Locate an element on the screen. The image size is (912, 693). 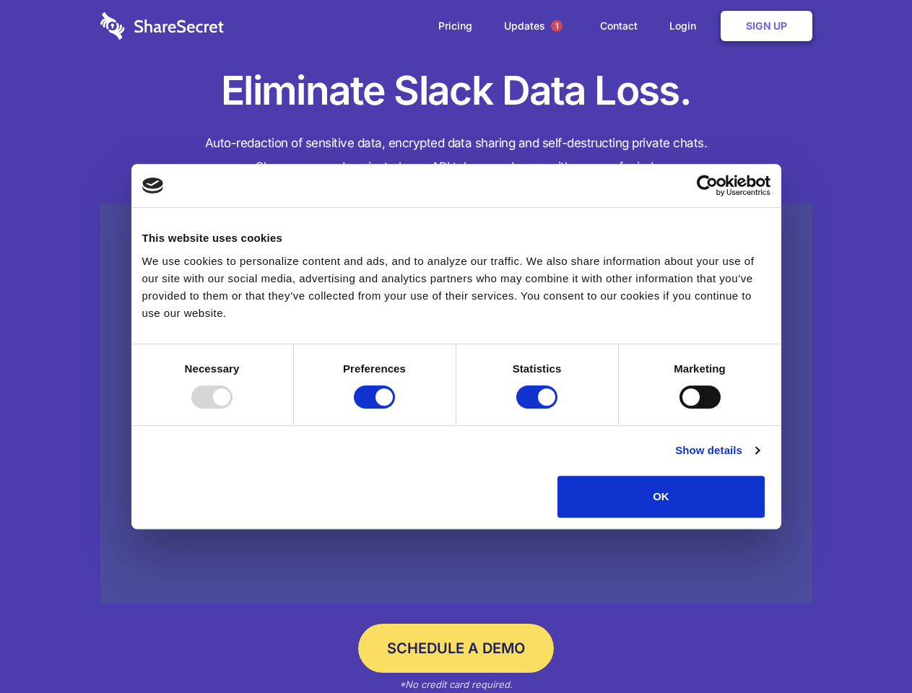
h1: Eliminate Slack Data Loss. is located at coordinates (456, 91).